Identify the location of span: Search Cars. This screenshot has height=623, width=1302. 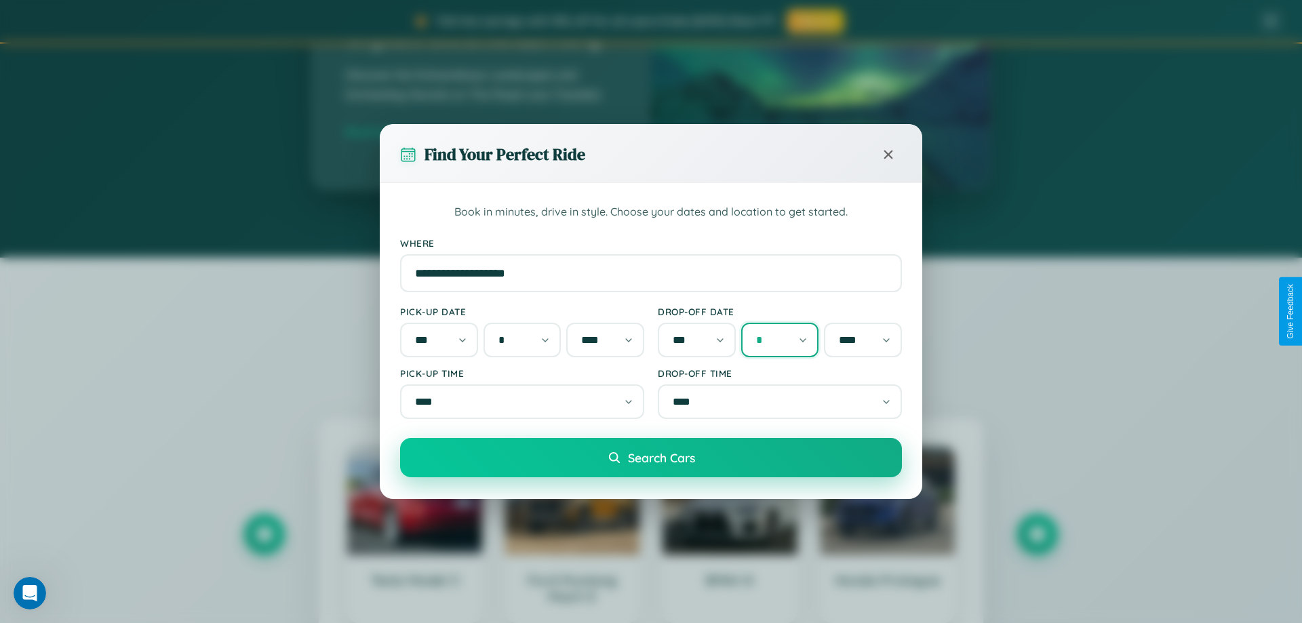
(661, 458).